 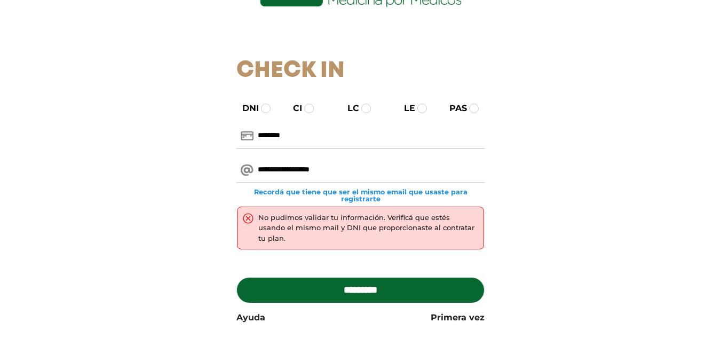 I want to click on label: LE, so click(x=405, y=108).